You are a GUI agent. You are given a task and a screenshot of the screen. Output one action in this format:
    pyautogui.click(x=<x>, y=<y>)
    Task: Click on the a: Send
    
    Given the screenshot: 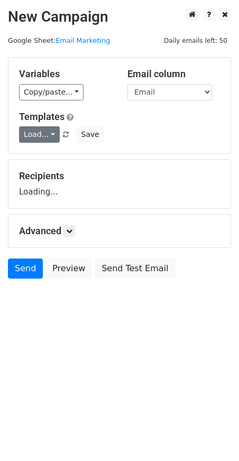 What is the action you would take?
    pyautogui.click(x=25, y=268)
    